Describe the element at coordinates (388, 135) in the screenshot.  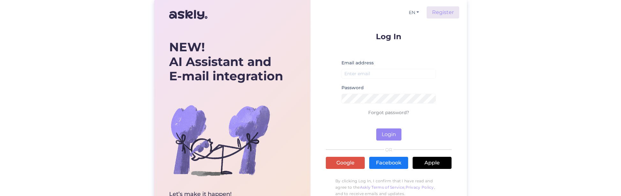
I see `button: Login` at that location.